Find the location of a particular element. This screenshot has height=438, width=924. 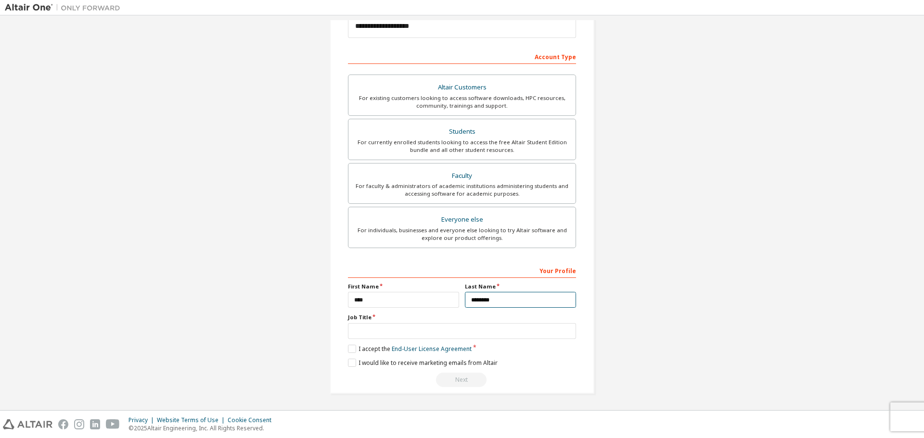

div: Altair Customers is located at coordinates (462, 88).